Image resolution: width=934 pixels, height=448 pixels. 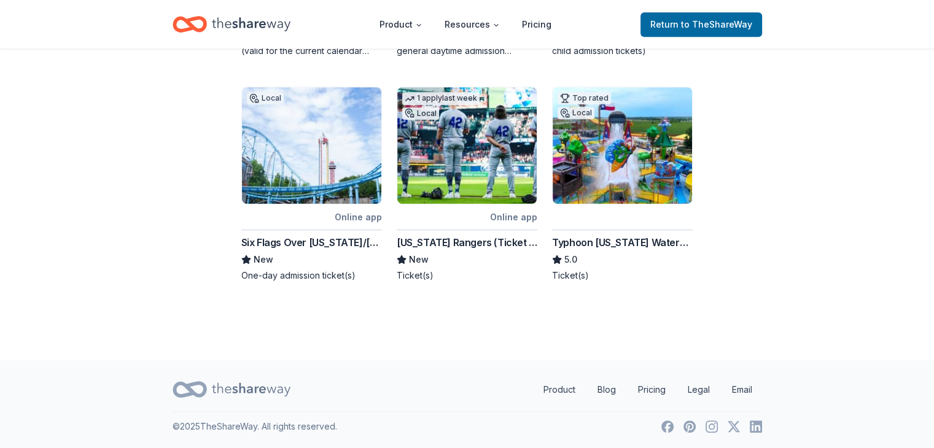 I want to click on a: Legal, so click(x=698, y=390).